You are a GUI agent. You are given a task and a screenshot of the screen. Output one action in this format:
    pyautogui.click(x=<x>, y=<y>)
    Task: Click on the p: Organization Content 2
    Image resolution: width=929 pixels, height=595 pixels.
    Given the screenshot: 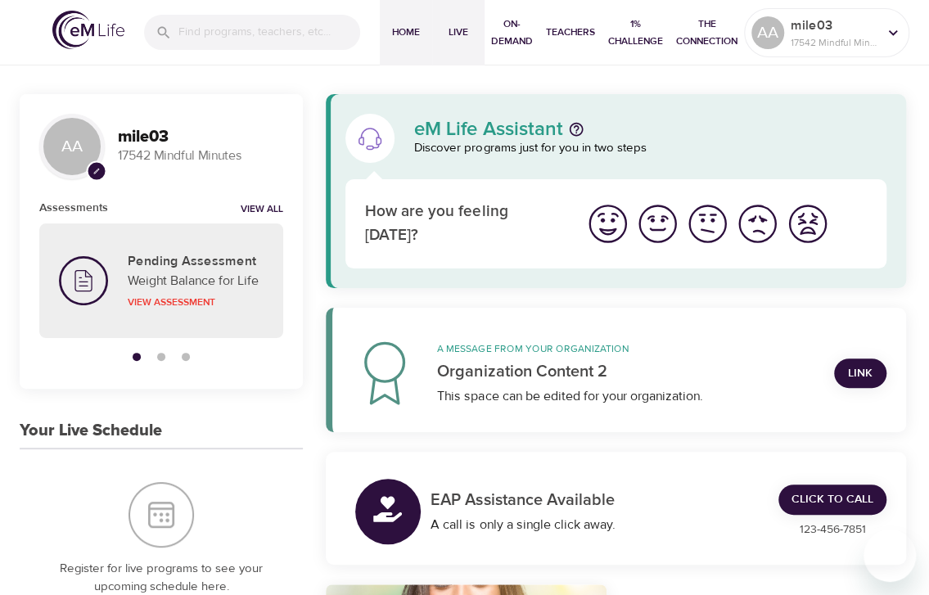 What is the action you would take?
    pyautogui.click(x=625, y=372)
    